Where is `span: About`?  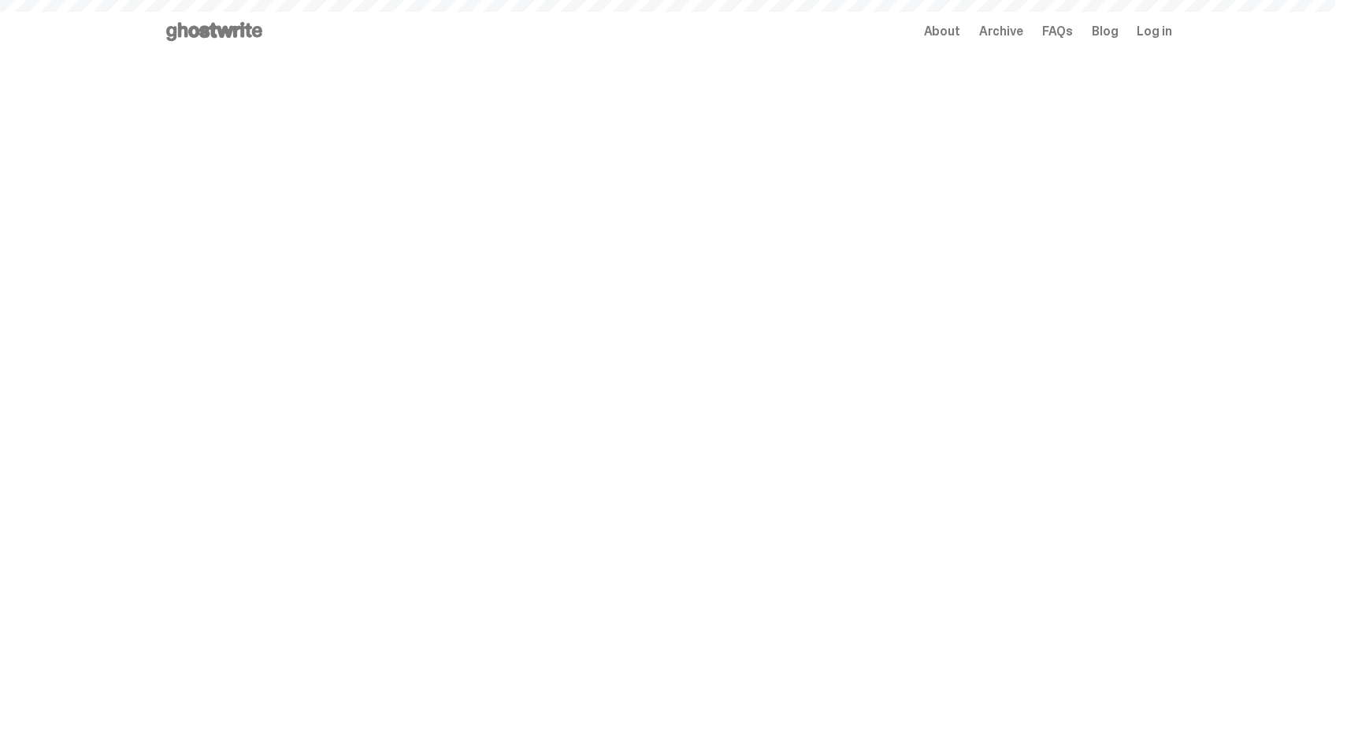
span: About is located at coordinates (942, 32).